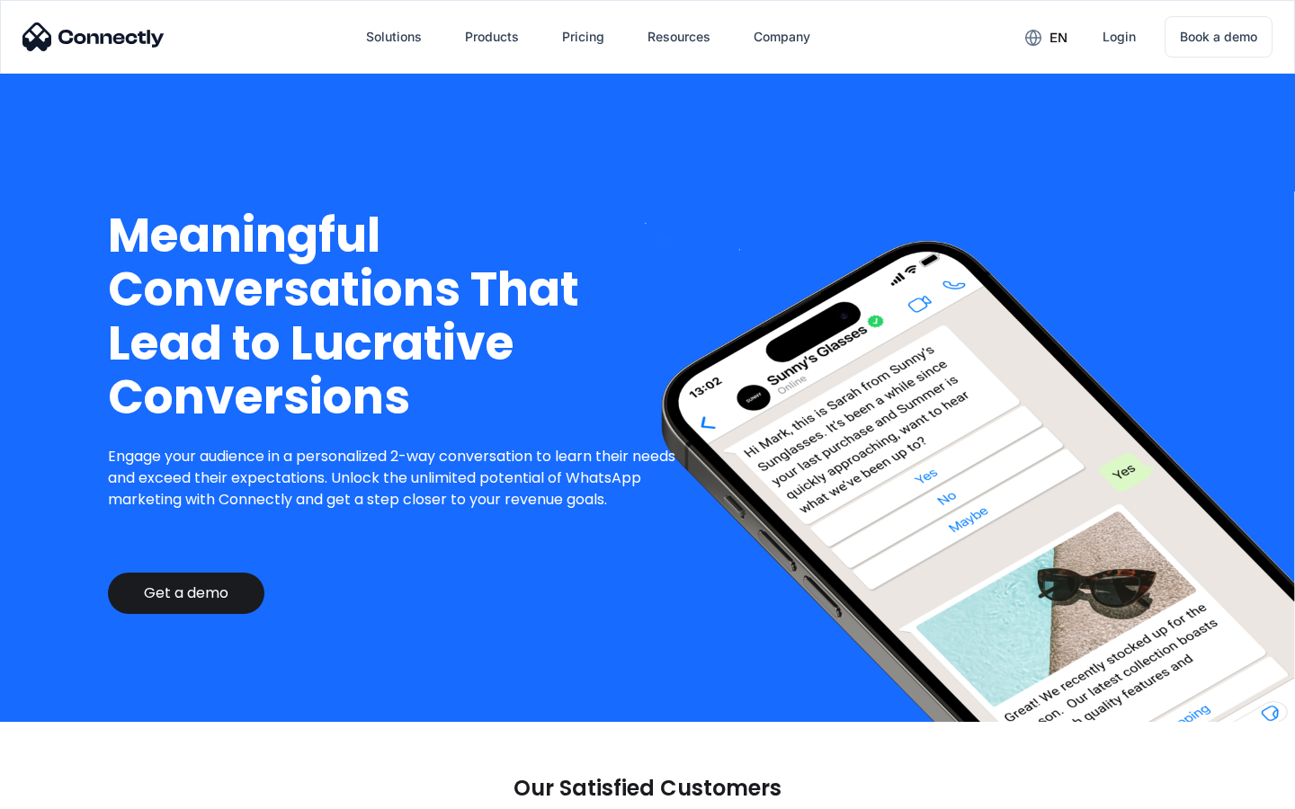  Describe the element at coordinates (1058, 38) in the screenshot. I see `div: en` at that location.